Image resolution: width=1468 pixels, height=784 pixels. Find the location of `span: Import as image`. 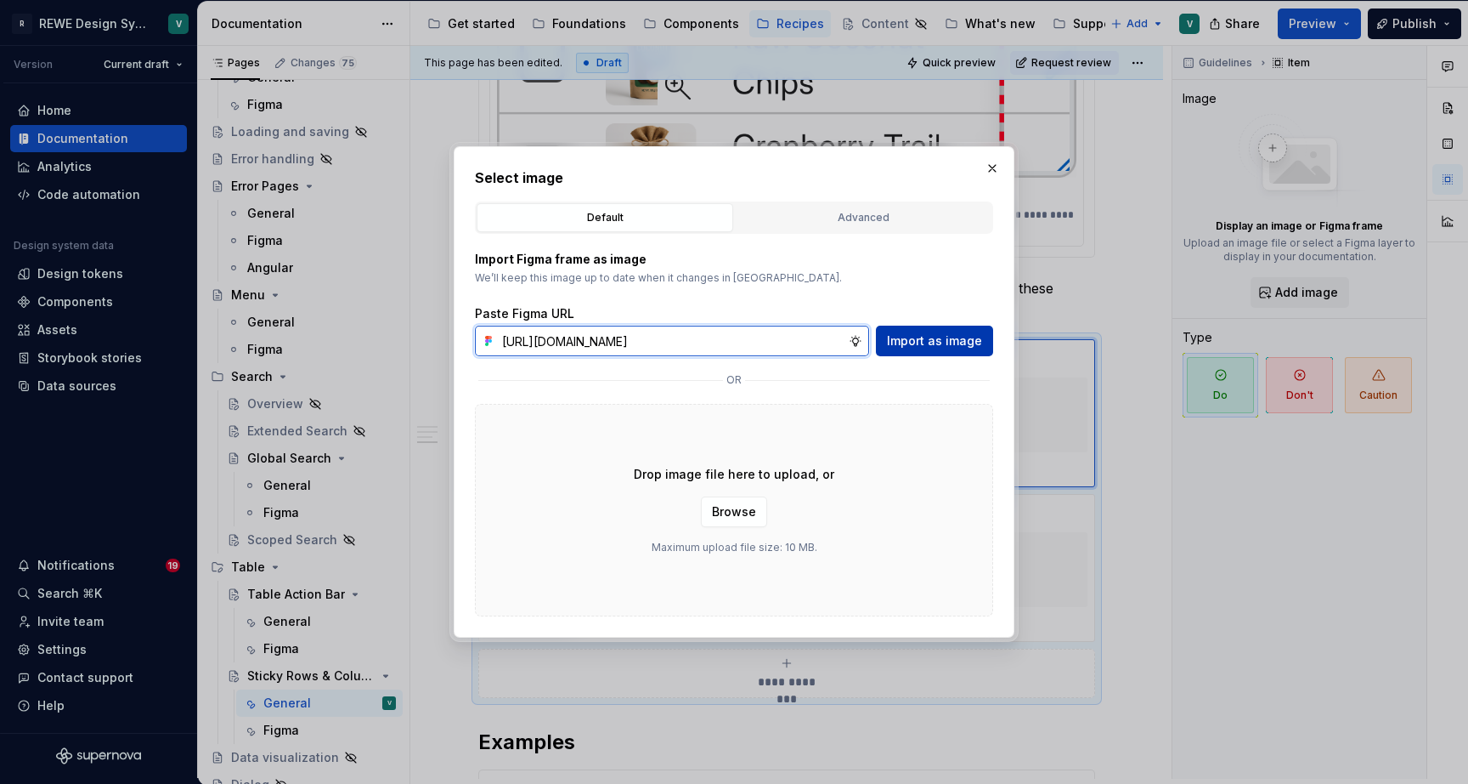

span: Import as image is located at coordinates (935, 341).